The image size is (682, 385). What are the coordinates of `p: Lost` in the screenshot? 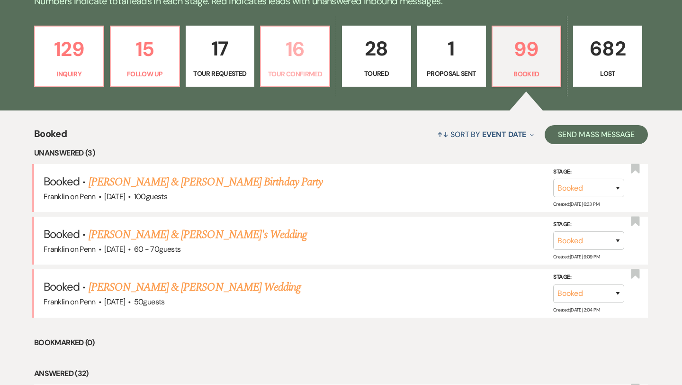 It's located at (608, 73).